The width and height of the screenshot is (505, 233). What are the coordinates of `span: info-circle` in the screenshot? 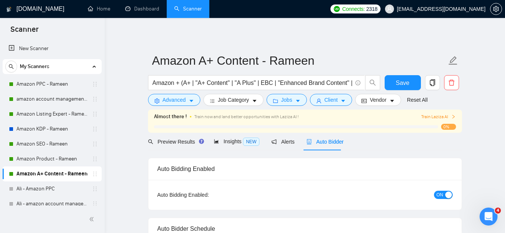 It's located at (358, 83).